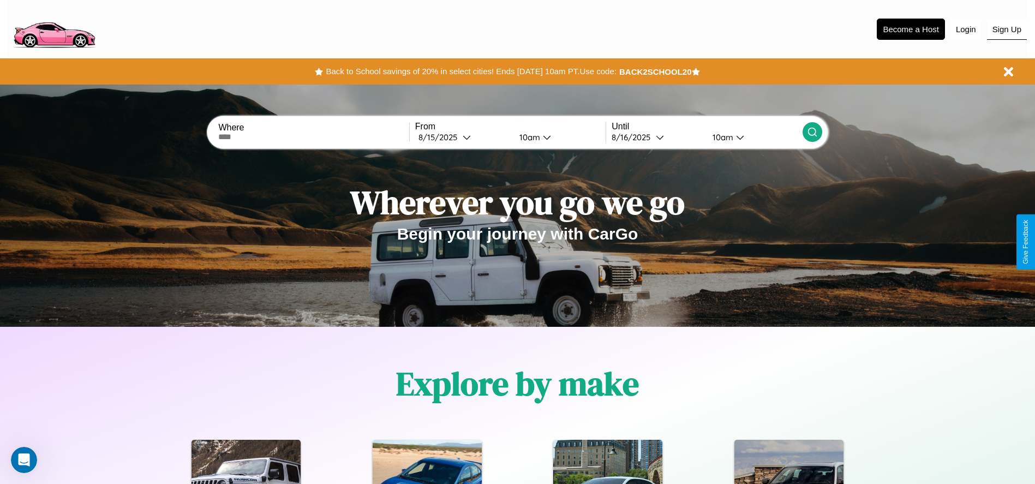  I want to click on button: Become a Host, so click(911, 29).